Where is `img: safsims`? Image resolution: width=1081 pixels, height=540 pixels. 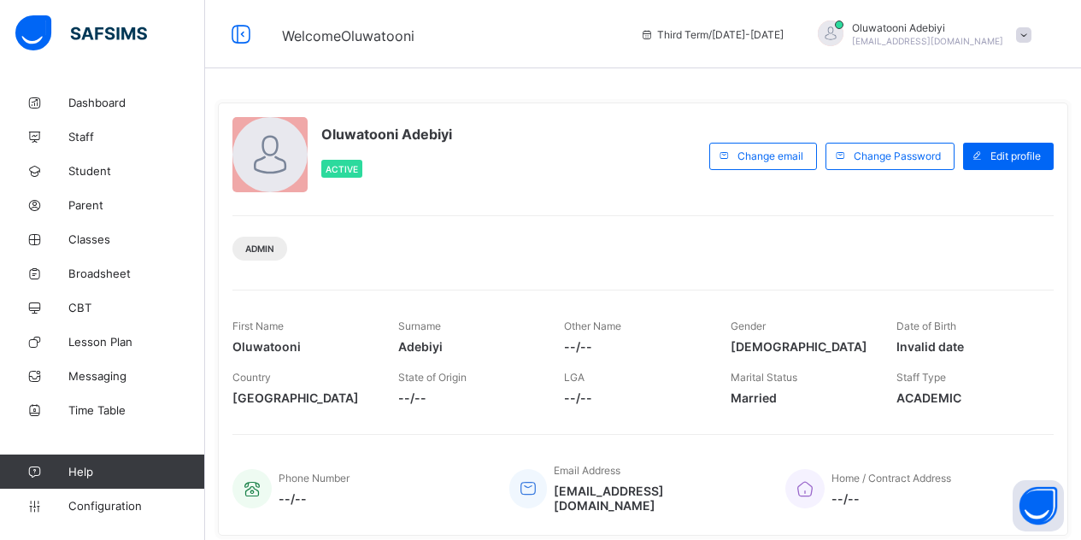 img: safsims is located at coordinates (81, 33).